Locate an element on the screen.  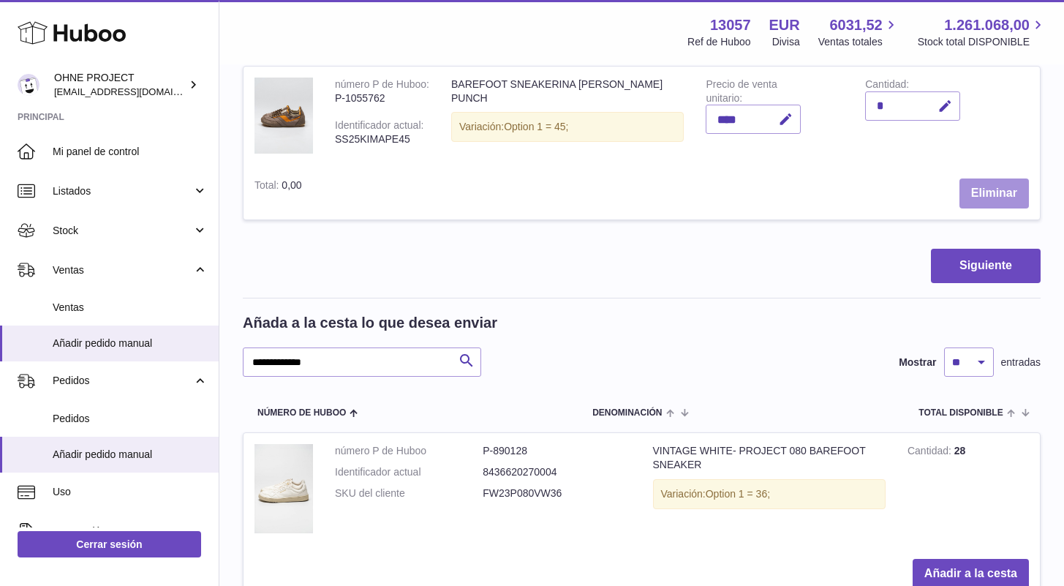
label: Precio de venta unitario is located at coordinates (741, 93).